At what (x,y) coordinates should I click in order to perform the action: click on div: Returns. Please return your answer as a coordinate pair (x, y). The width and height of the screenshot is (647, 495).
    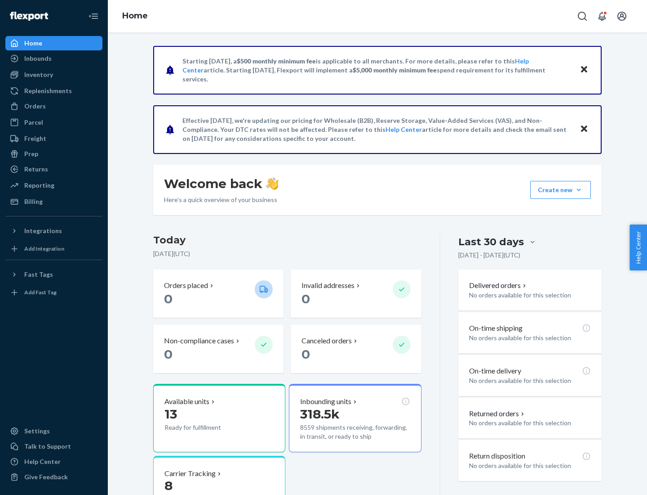
    Looking at the image, I should click on (36, 169).